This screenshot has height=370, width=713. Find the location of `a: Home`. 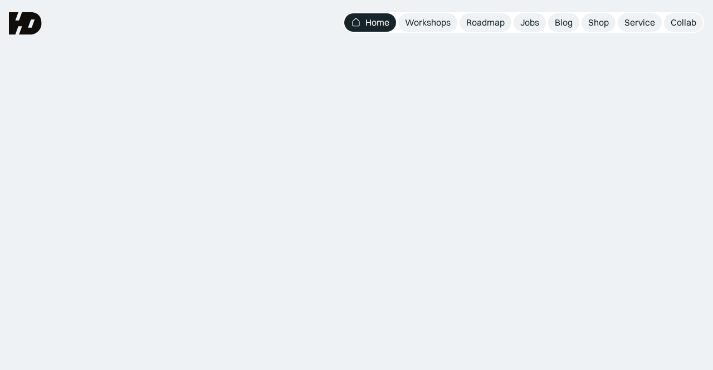

a: Home is located at coordinates (370, 22).